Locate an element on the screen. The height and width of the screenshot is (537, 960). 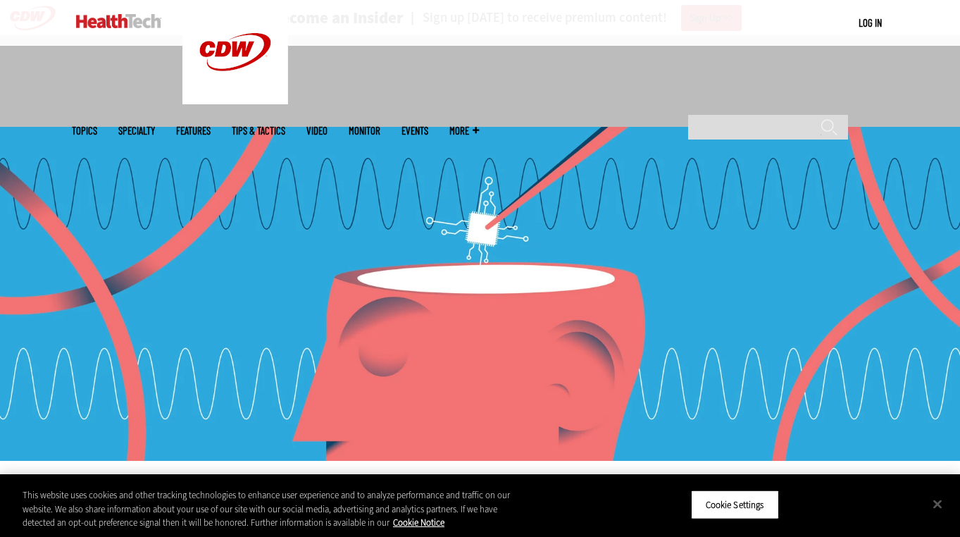
a: Tips & Tactics is located at coordinates (258, 130).